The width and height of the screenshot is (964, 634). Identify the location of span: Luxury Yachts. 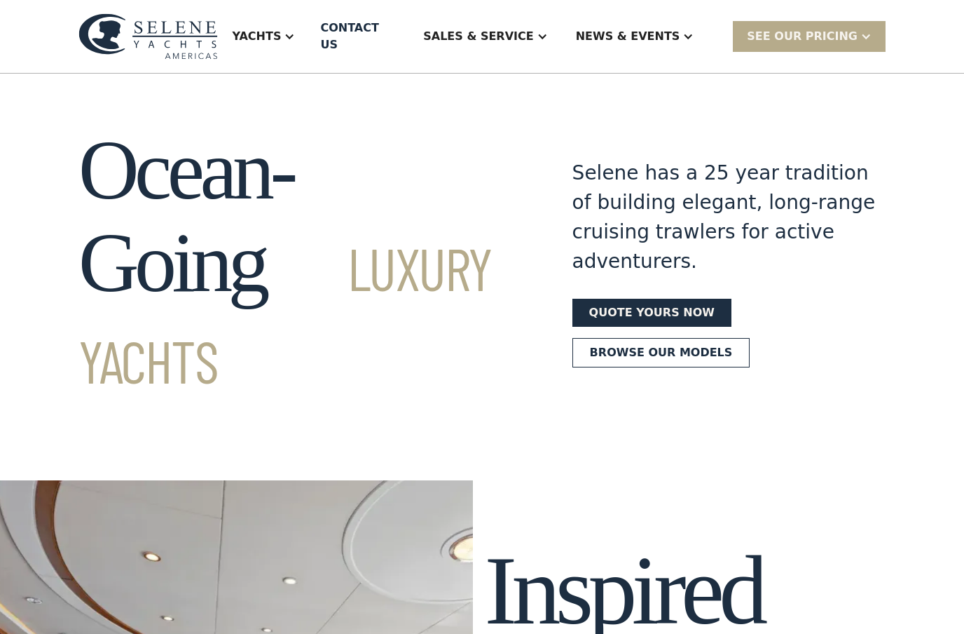
(285, 313).